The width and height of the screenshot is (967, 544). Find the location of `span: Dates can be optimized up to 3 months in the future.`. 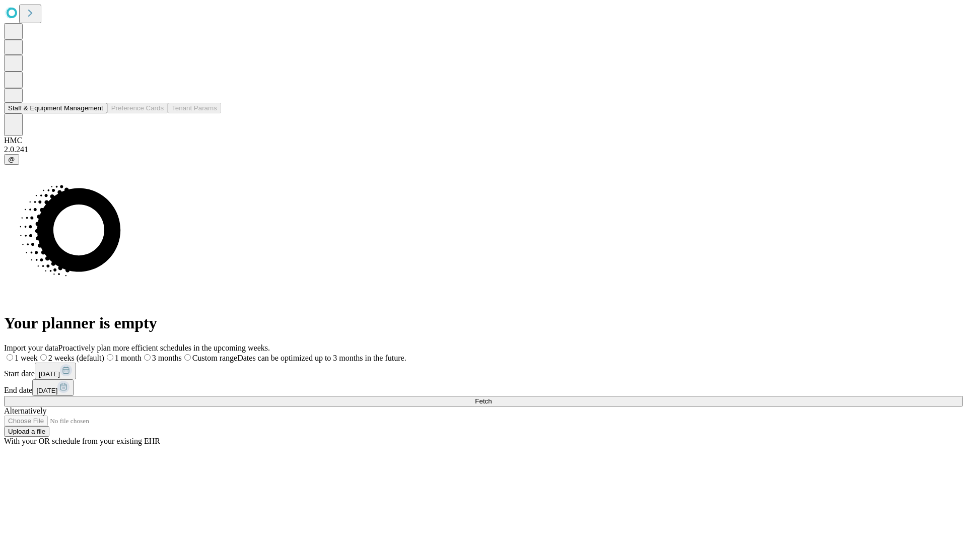

span: Dates can be optimized up to 3 months in the future. is located at coordinates (321, 357).